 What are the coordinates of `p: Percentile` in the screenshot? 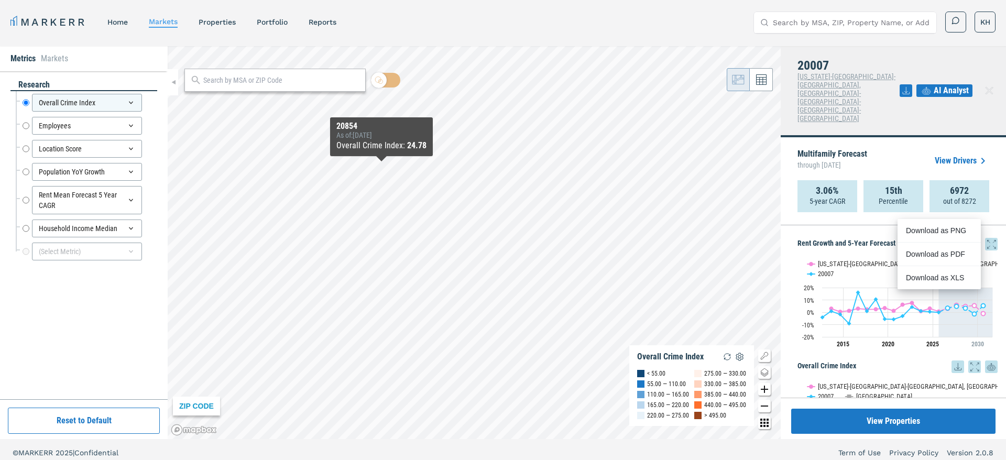 It's located at (894, 201).